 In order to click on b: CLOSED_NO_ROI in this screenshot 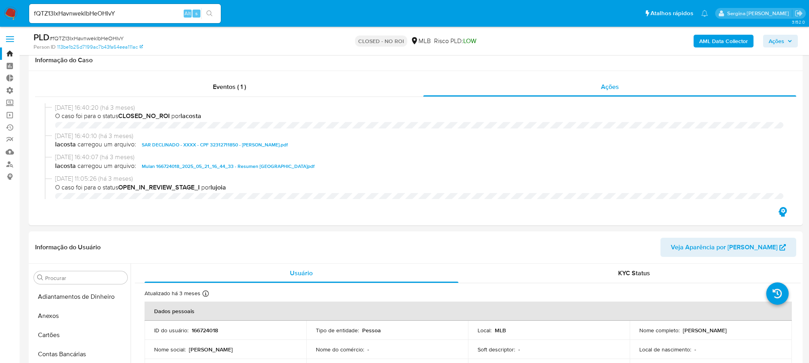, I will do `click(144, 116)`.